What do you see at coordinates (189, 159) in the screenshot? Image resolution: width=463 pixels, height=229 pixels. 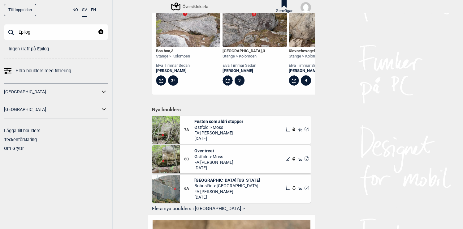 I see `span: 6C` at bounding box center [189, 159].